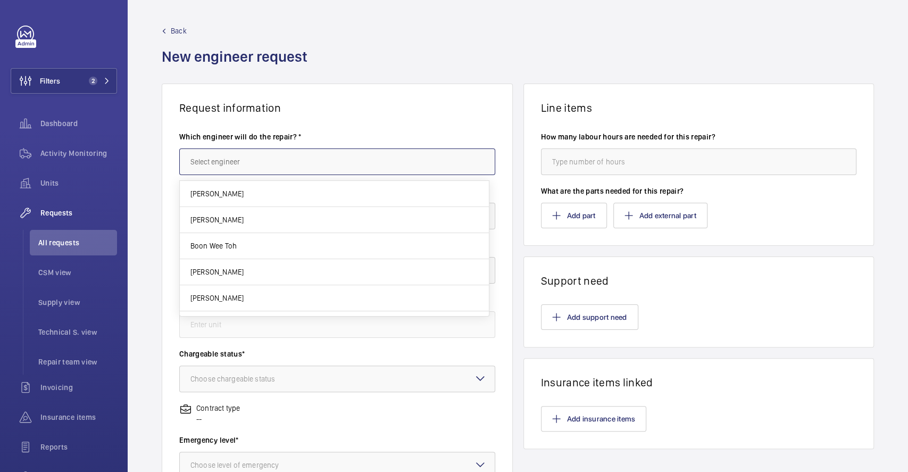  I want to click on button: Filters2, so click(64, 81).